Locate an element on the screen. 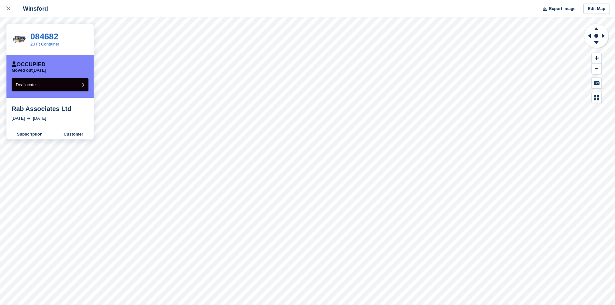 This screenshot has width=615, height=305. img: 20-ft-container%20(7).jpg is located at coordinates (19, 39).